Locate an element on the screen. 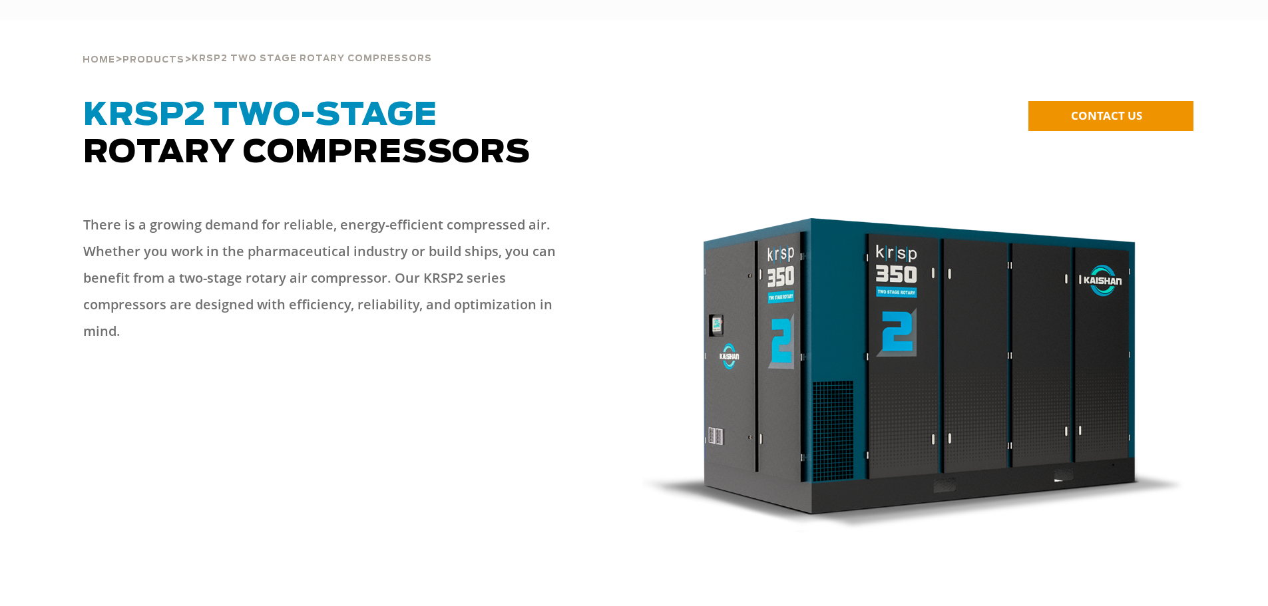  span: Home is located at coordinates (99, 60).